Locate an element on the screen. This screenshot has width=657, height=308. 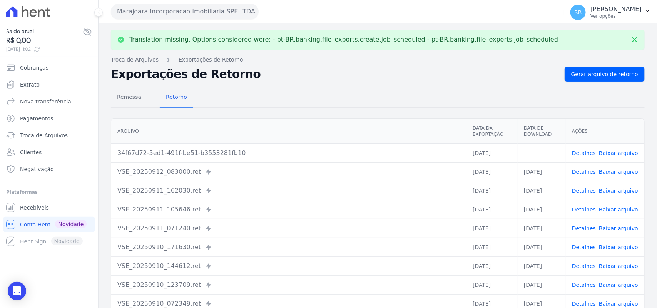
span: Troca de Arquivos is located at coordinates (44, 135).